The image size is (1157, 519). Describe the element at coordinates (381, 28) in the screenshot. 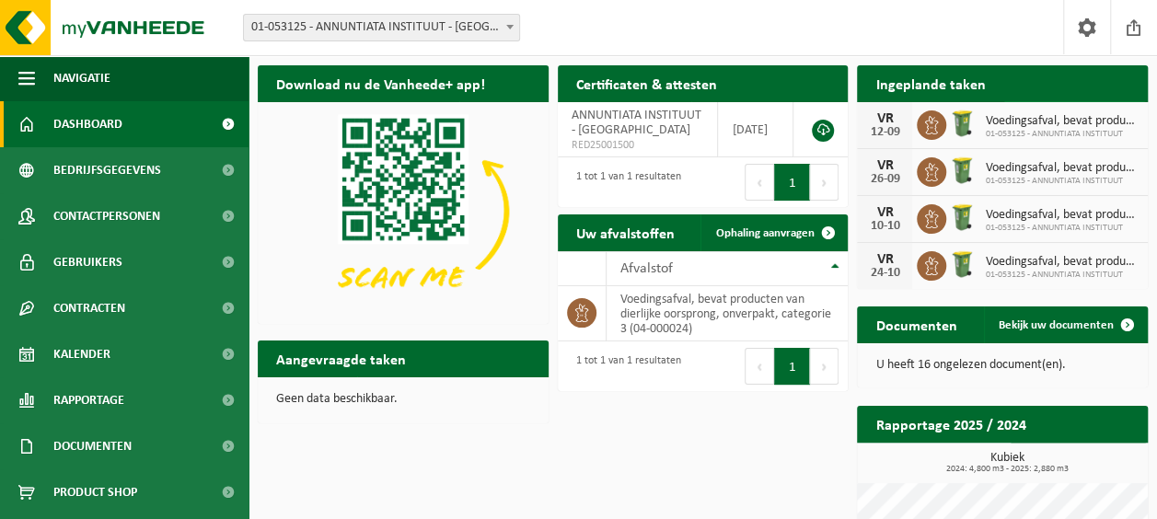

I see `span: 01-053125 - ANNUNTIATA INSTITUUT - VEURNE` at that location.